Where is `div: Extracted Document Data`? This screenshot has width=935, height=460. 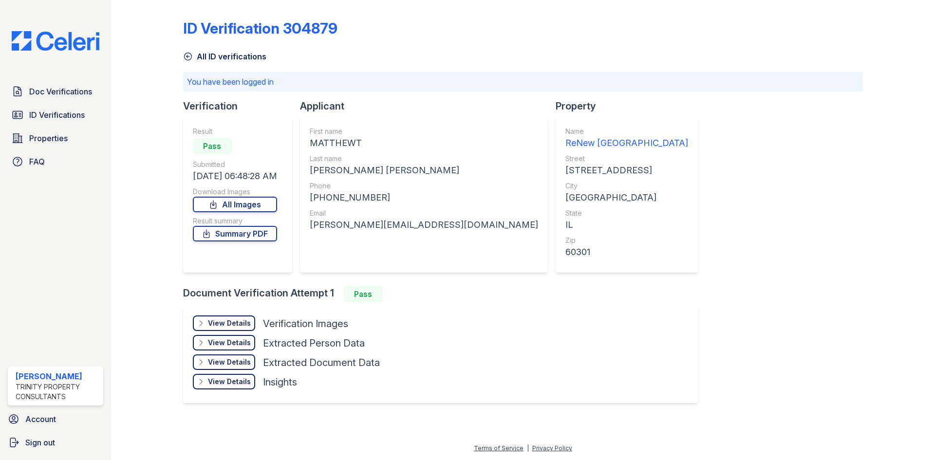 div: Extracted Document Data is located at coordinates (321, 363).